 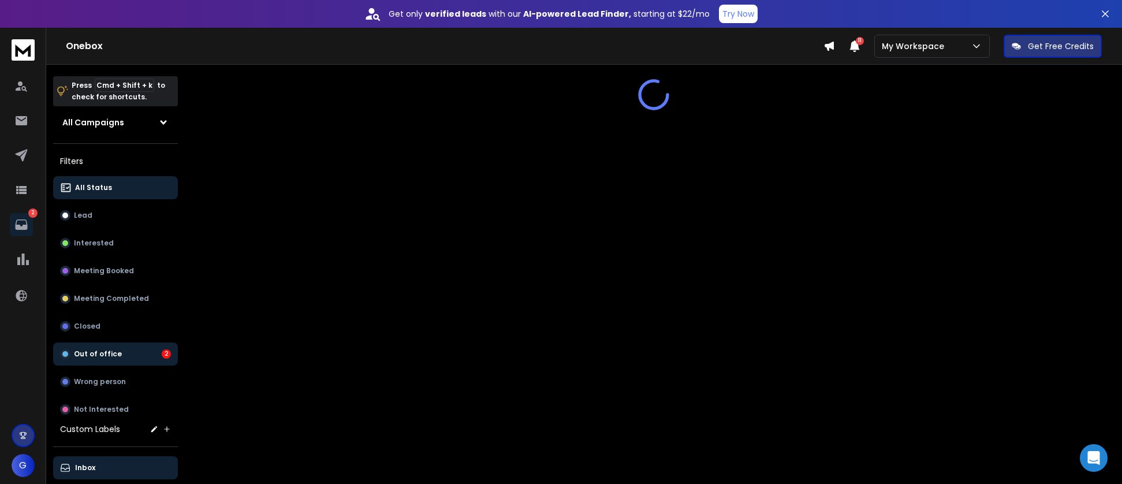 What do you see at coordinates (738, 14) in the screenshot?
I see `p: Try Now` at bounding box center [738, 14].